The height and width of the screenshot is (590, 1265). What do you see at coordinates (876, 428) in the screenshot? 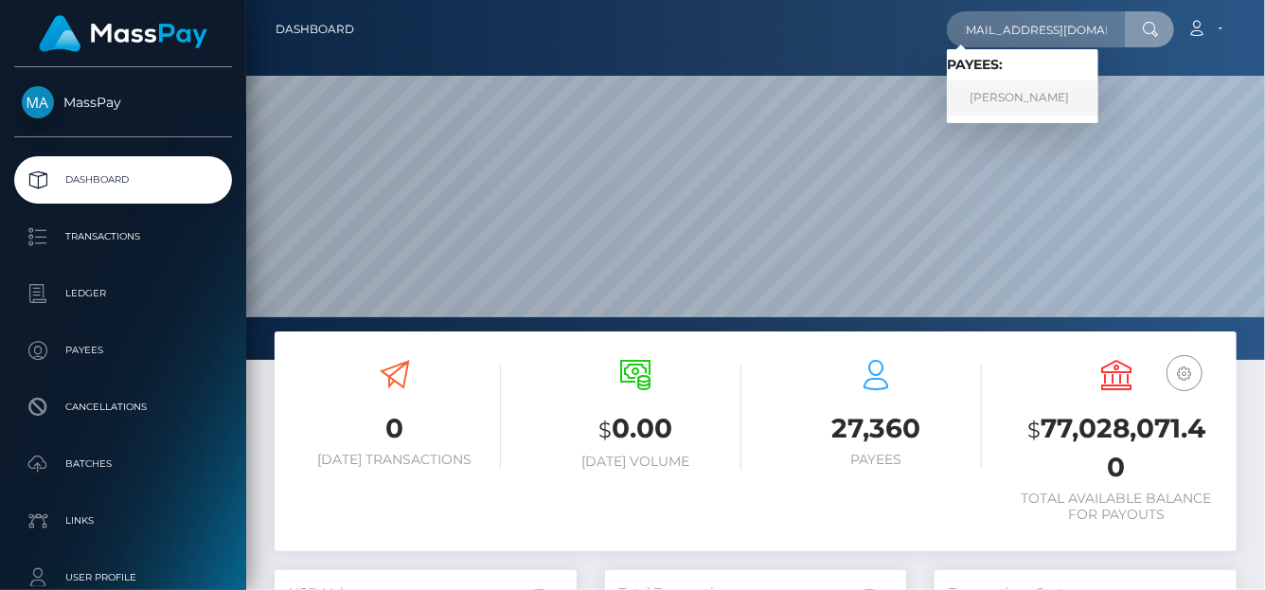
I see `h3: 27,360` at bounding box center [876, 428].